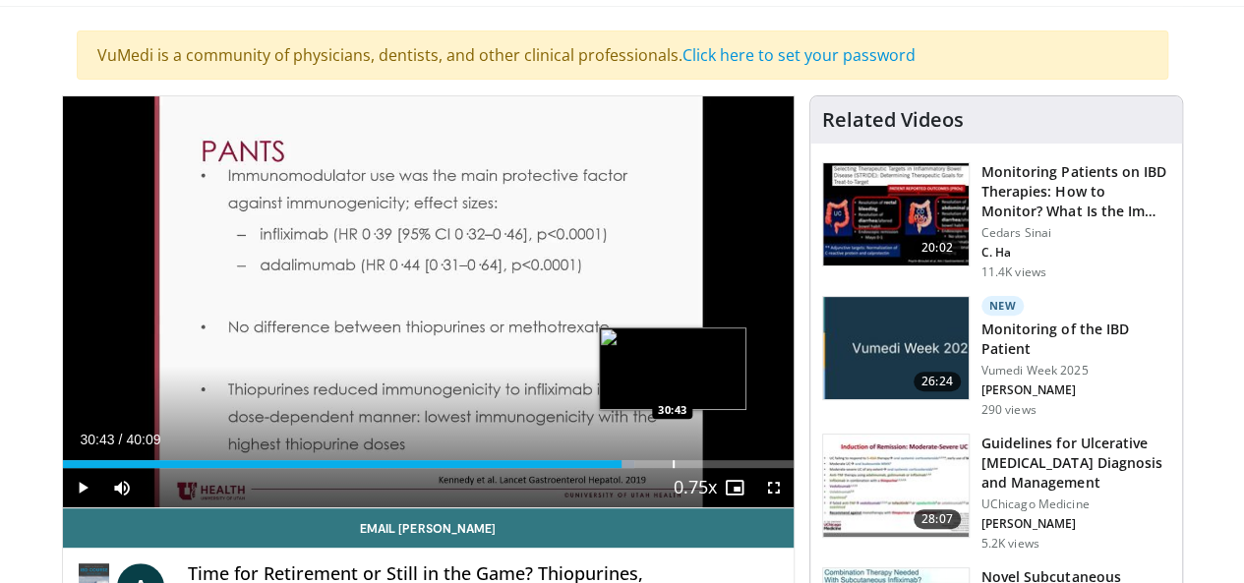 The height and width of the screenshot is (583, 1244). What do you see at coordinates (937, 382) in the screenshot?
I see `span: 26:24` at bounding box center [937, 382].